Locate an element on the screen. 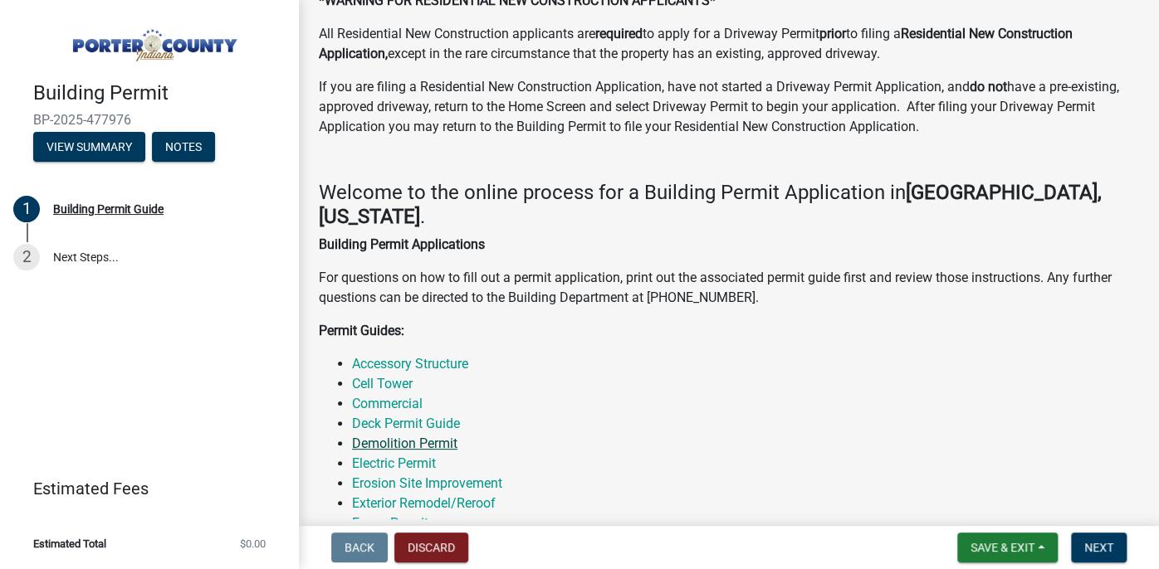 The image size is (1159, 569). button: Save & Exit is located at coordinates (1007, 548).